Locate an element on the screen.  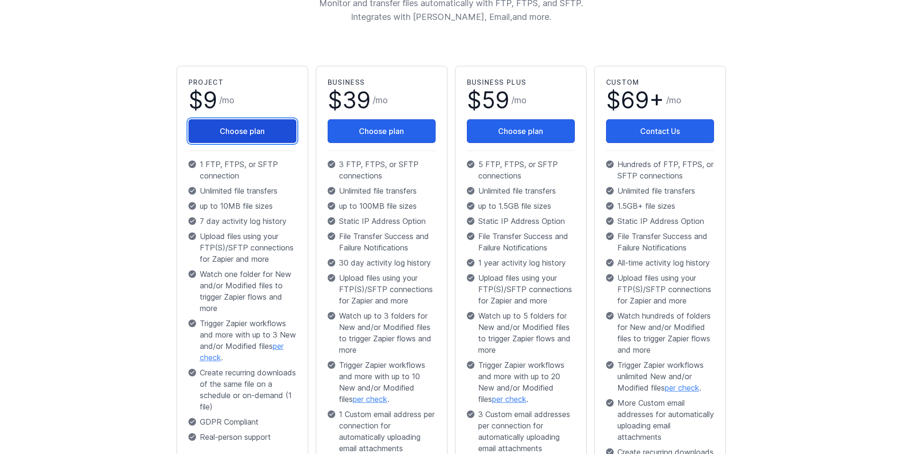
h2: Business Plus is located at coordinates (521, 82).